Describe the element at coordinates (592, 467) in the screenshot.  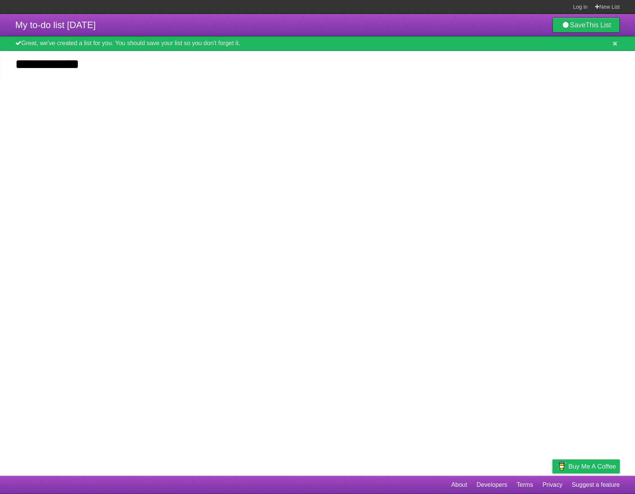
I see `span: Buy me a coffee` at that location.